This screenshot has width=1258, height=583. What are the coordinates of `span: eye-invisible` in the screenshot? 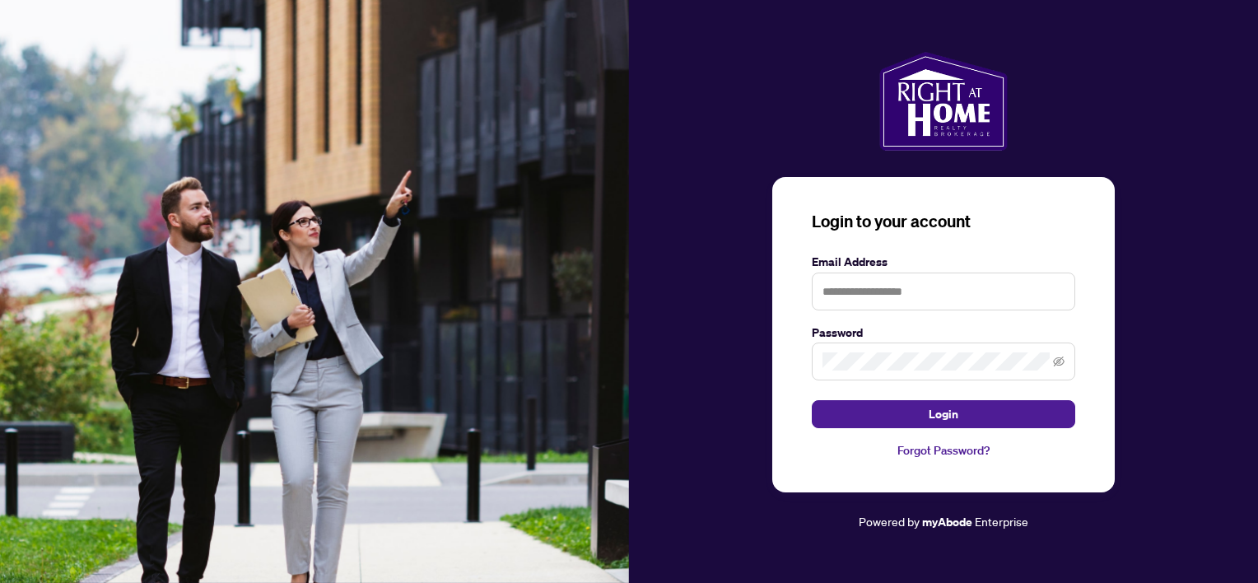 It's located at (1059, 362).